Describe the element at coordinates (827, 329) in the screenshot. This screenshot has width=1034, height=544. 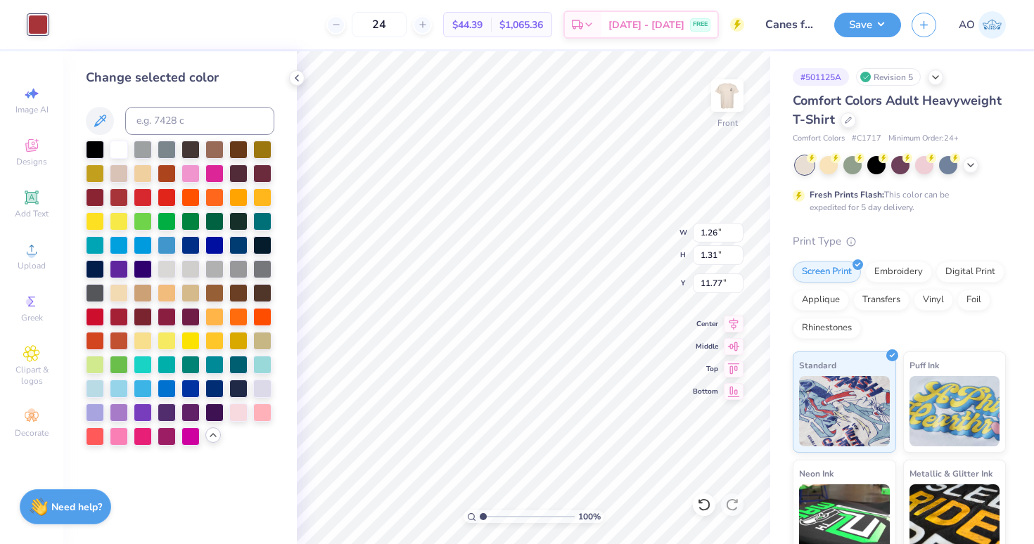
I see `div: Rhinestones` at that location.